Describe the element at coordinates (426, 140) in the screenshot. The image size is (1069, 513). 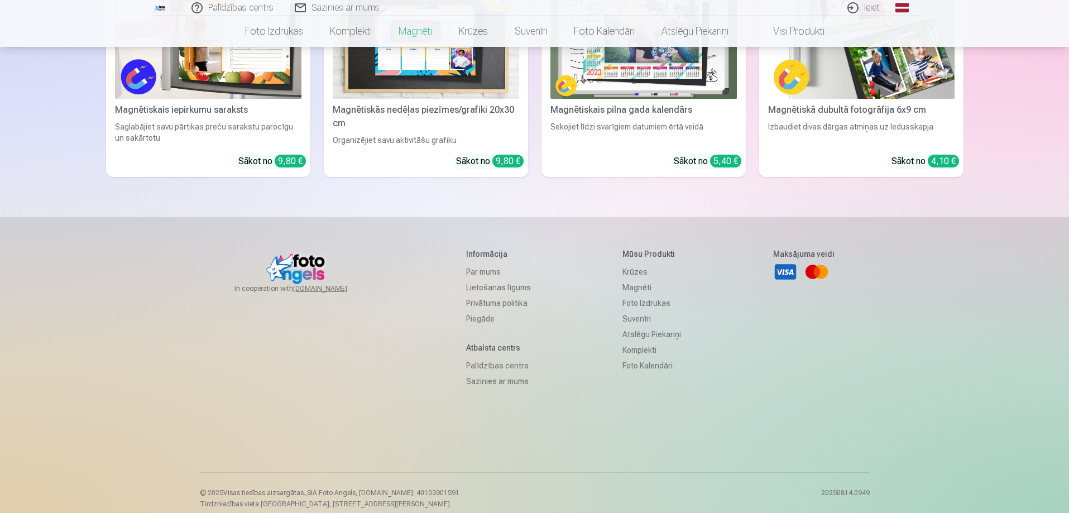
I see `div: Organizējiet savu aktivitāšu grafiku` at that location.